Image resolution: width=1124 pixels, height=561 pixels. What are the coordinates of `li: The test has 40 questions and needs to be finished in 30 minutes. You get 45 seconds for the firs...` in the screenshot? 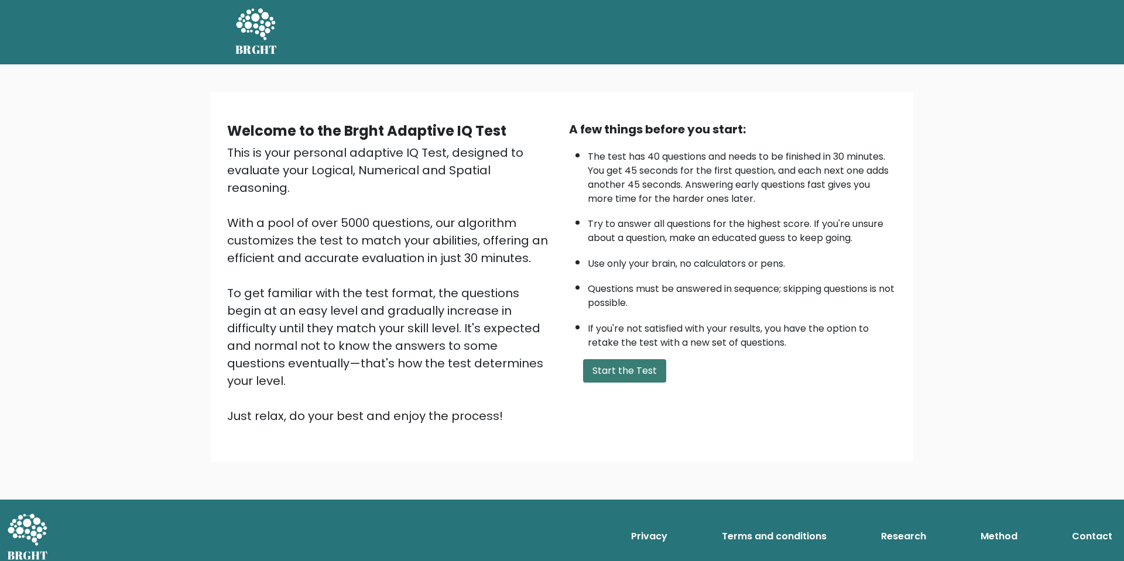 It's located at (742, 175).